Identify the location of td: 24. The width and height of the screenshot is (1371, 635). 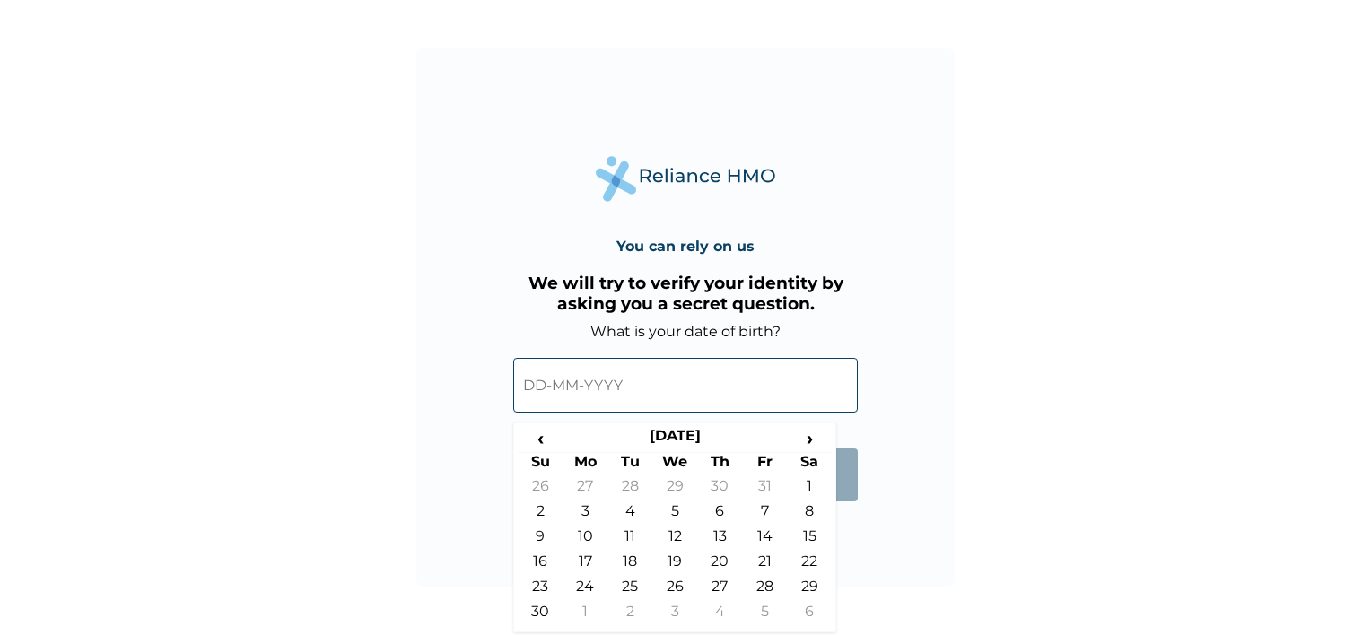
(585, 590).